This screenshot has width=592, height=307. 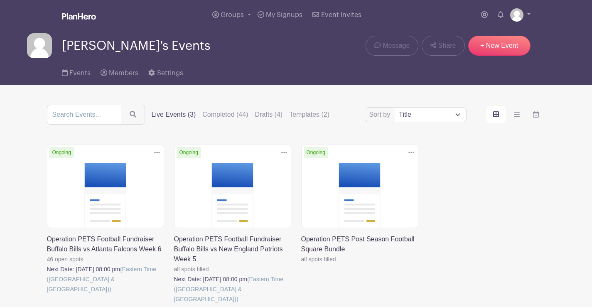 I want to click on label: Templates (2), so click(x=309, y=115).